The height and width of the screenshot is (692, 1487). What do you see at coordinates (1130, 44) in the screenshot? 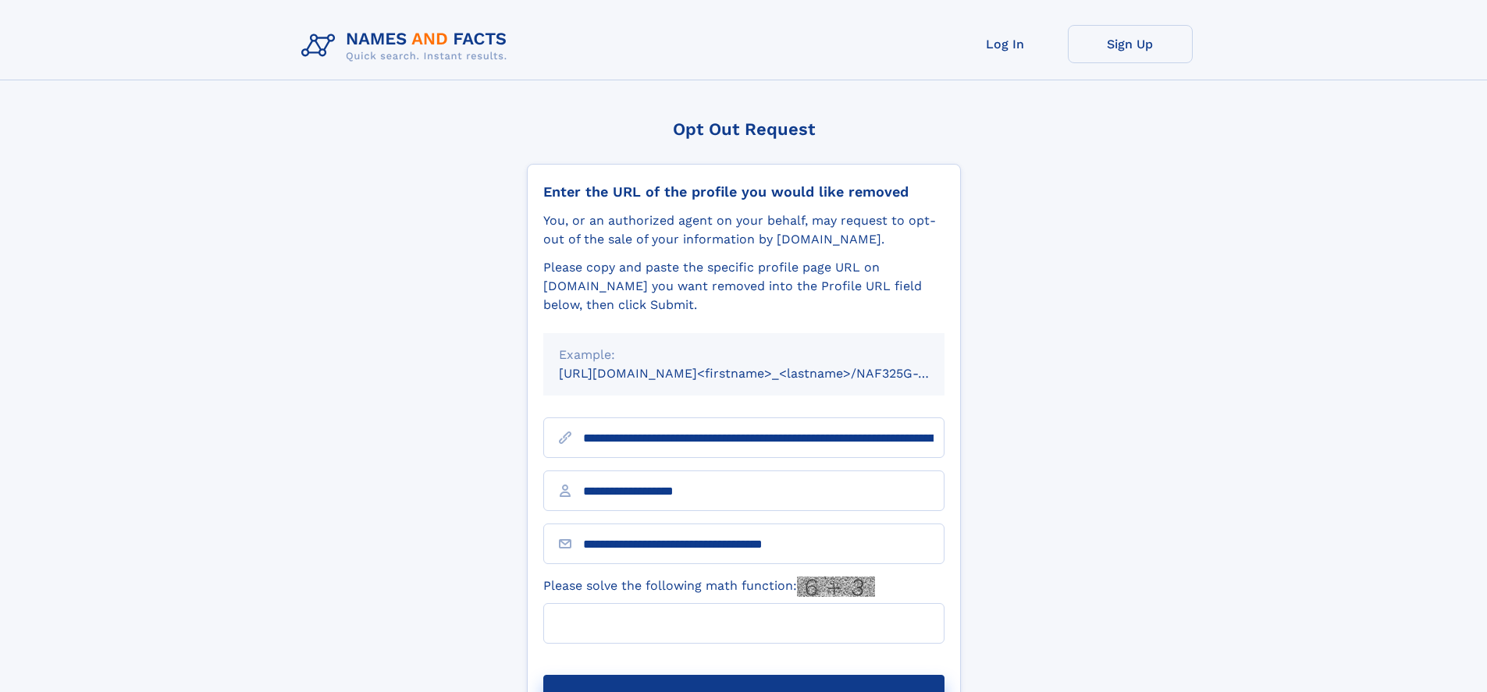
I see `a: Sign Up` at bounding box center [1130, 44].